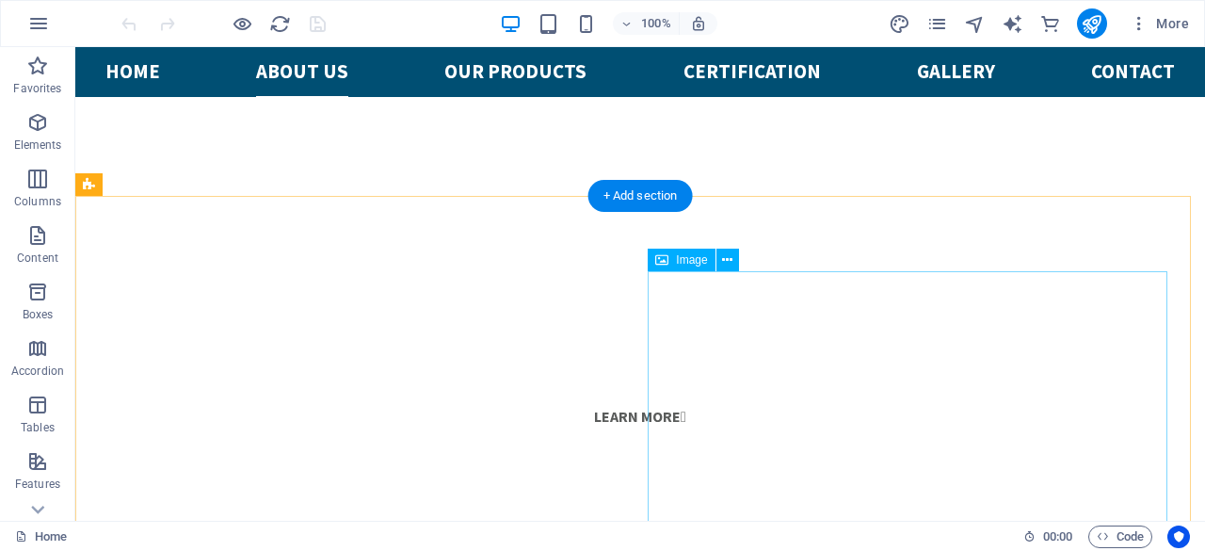 This screenshot has height=551, width=1205. I want to click on button: navigator, so click(975, 24).